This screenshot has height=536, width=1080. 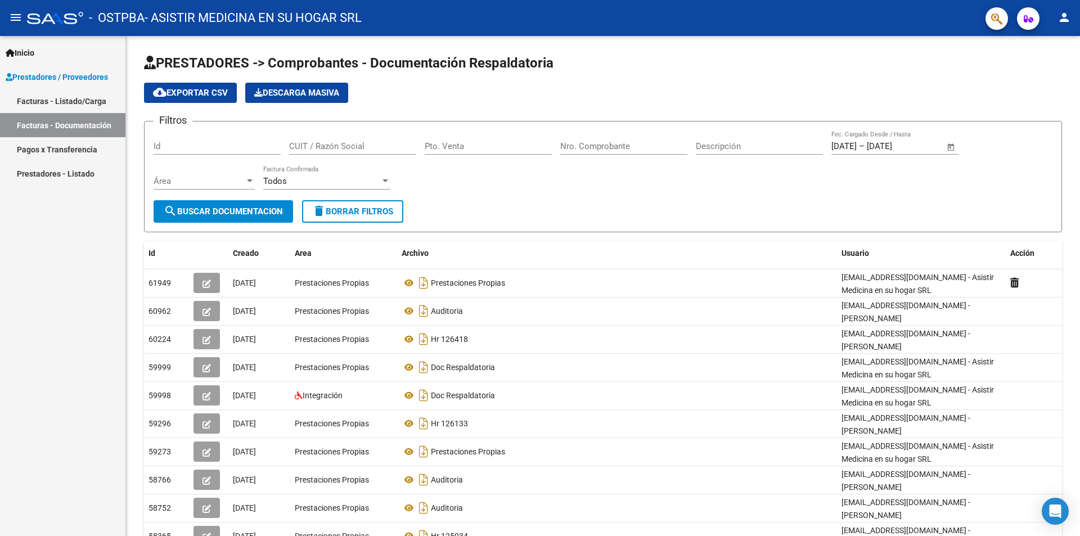 I want to click on span: 58766, so click(x=160, y=480).